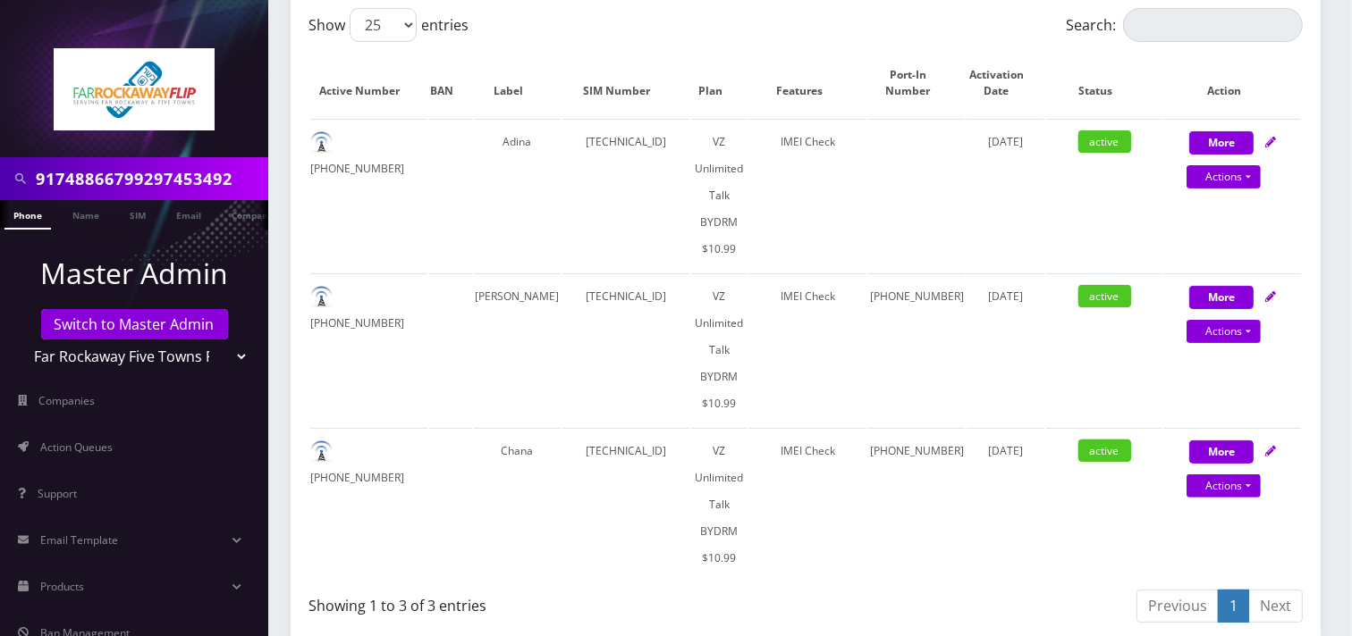 This screenshot has width=1352, height=636. I want to click on div: Showing 1 to 3 of 3 entries, so click(550, 603).